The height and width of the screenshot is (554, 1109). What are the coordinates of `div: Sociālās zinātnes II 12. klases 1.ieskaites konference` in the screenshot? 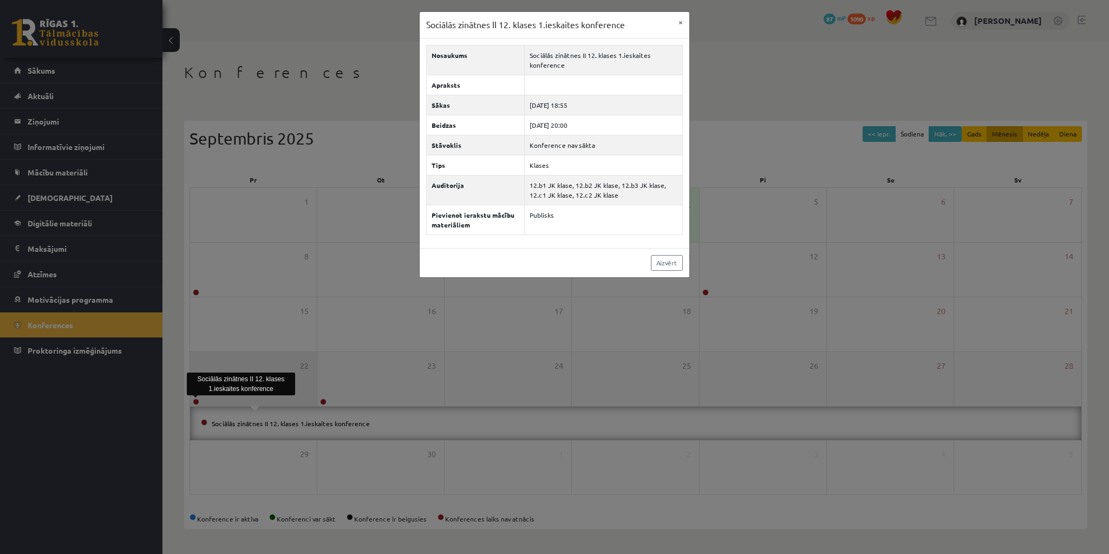 It's located at (241, 384).